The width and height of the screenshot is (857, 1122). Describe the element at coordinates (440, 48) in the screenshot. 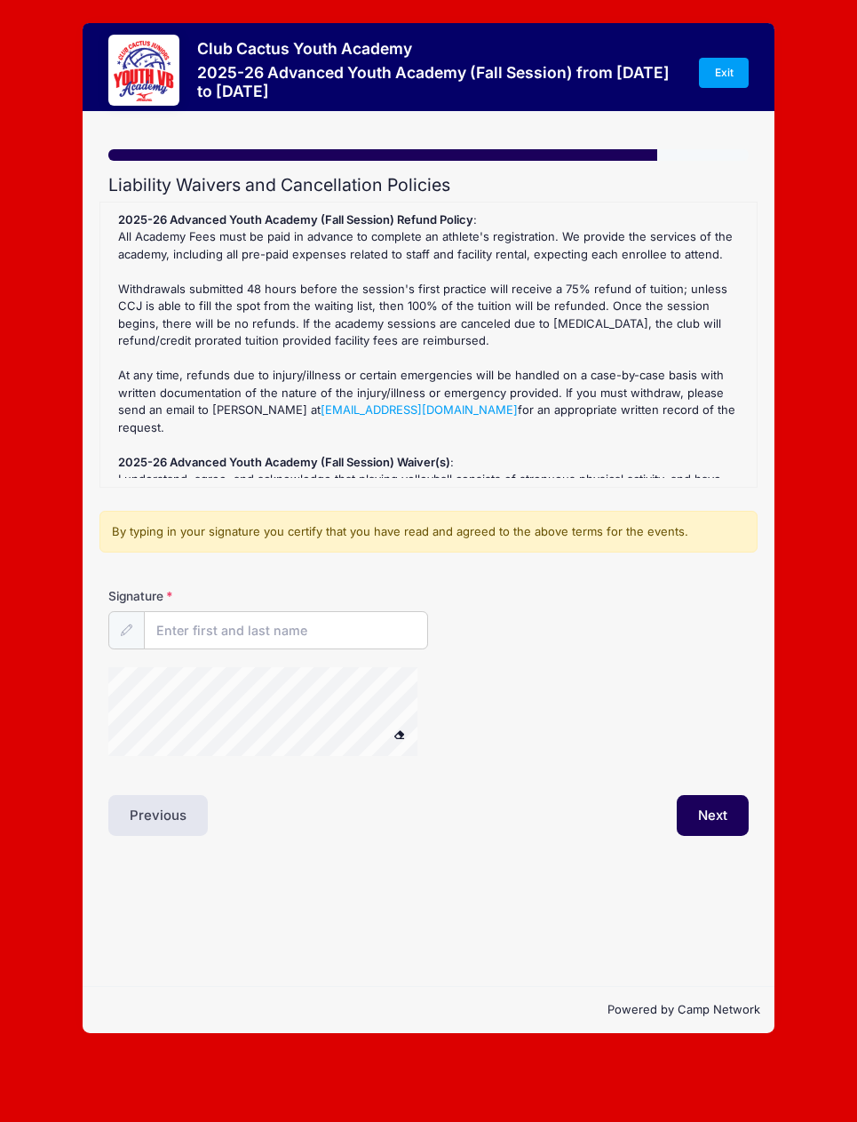

I see `h3: Club Cactus Youth Academy` at that location.